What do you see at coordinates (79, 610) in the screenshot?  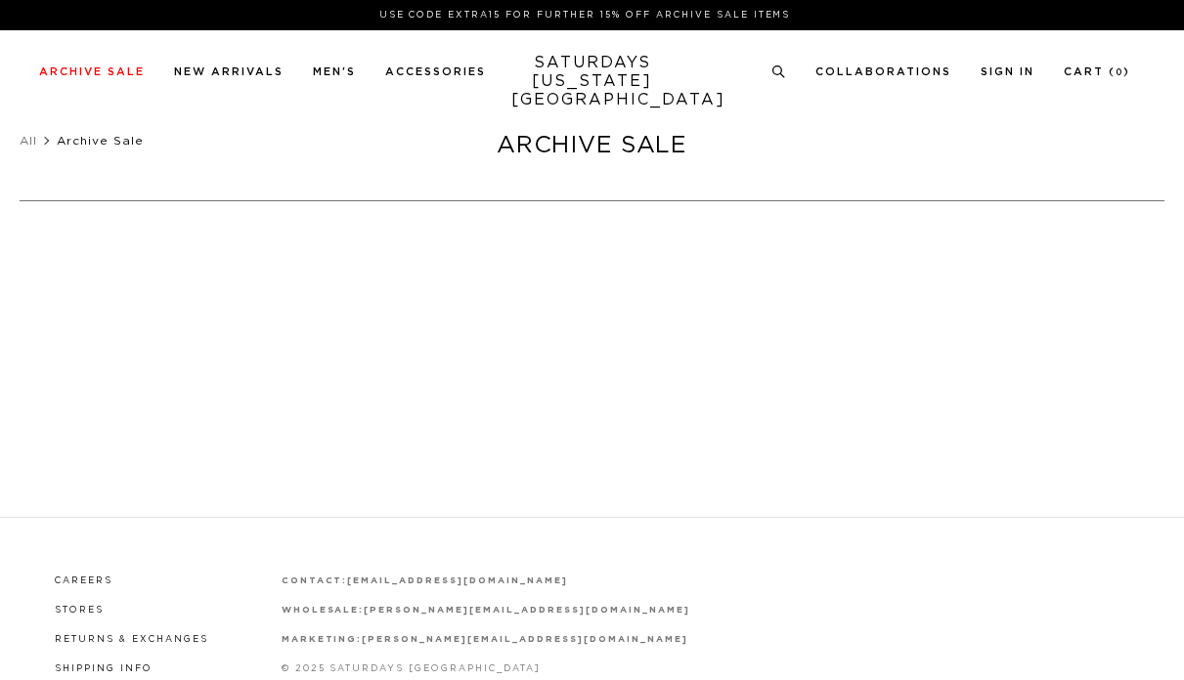 I see `a: Stores` at bounding box center [79, 610].